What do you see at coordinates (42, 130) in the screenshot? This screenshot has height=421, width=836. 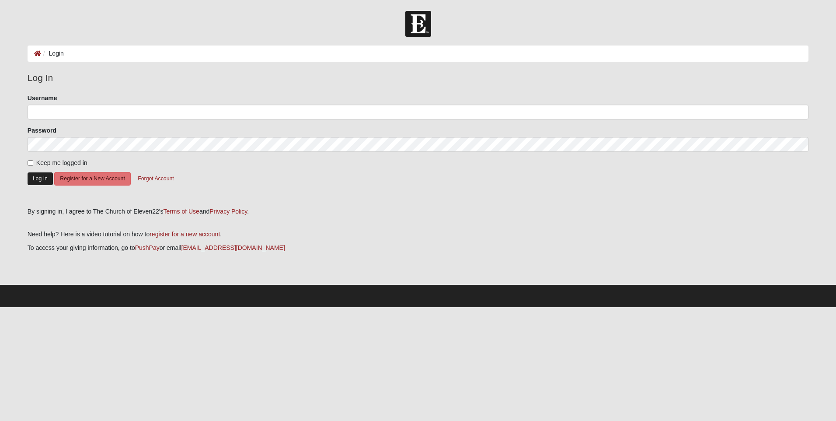 I see `label: Password` at bounding box center [42, 130].